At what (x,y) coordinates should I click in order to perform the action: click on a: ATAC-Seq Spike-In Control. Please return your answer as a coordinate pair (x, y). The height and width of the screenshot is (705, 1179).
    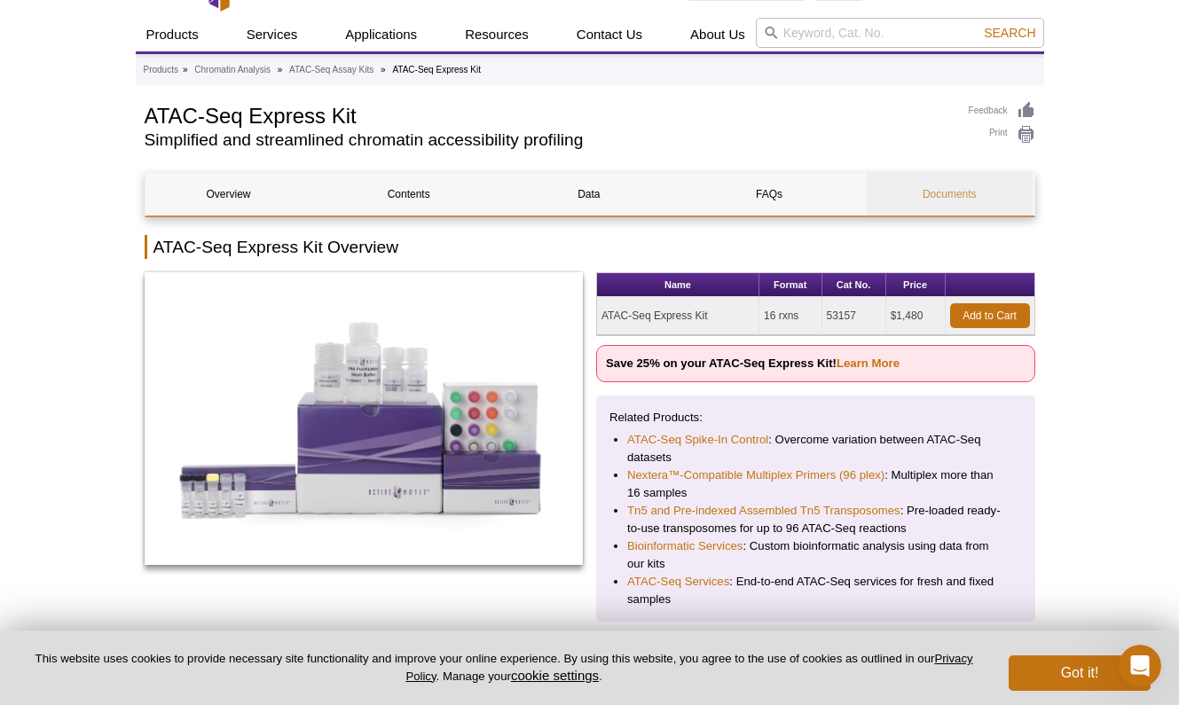
    Looking at the image, I should click on (697, 440).